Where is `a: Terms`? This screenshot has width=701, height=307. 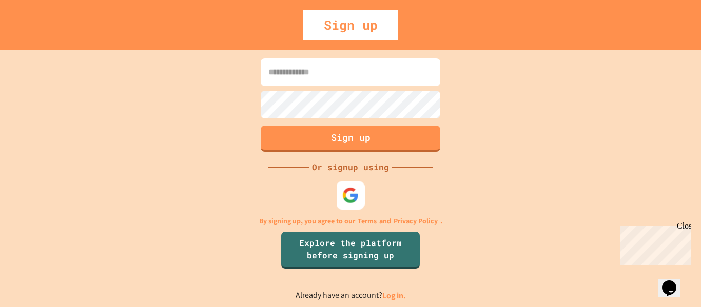
a: Terms is located at coordinates (367, 221).